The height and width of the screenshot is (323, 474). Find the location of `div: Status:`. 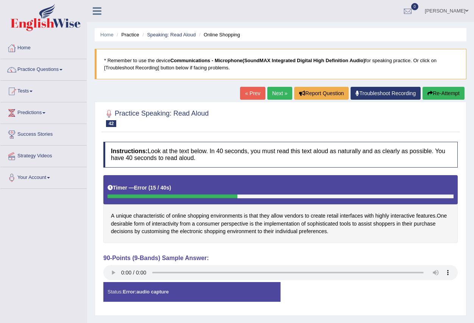

div: Status: is located at coordinates (192, 291).